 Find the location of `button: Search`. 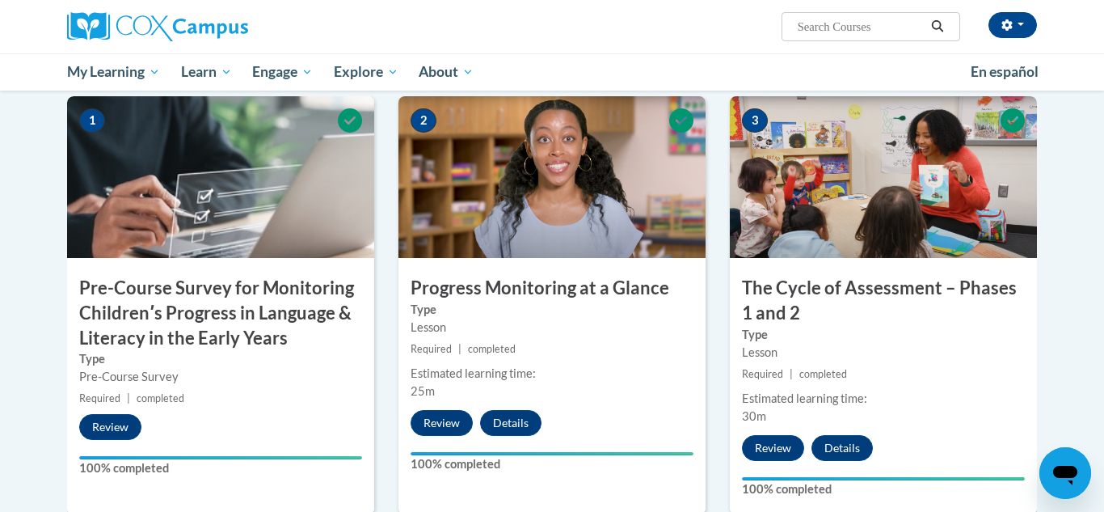

button: Search is located at coordinates (938, 27).